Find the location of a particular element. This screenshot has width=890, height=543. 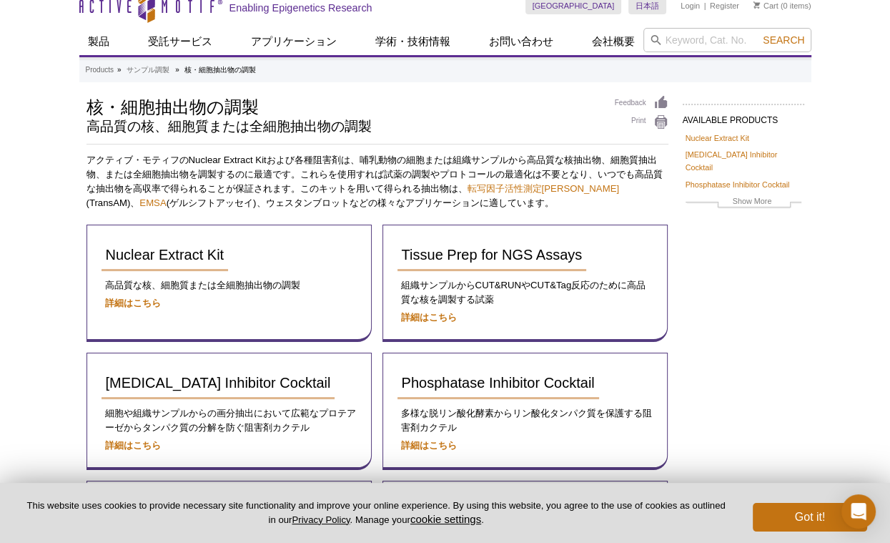

input: Keyword, Cat. No. is located at coordinates (727, 40).